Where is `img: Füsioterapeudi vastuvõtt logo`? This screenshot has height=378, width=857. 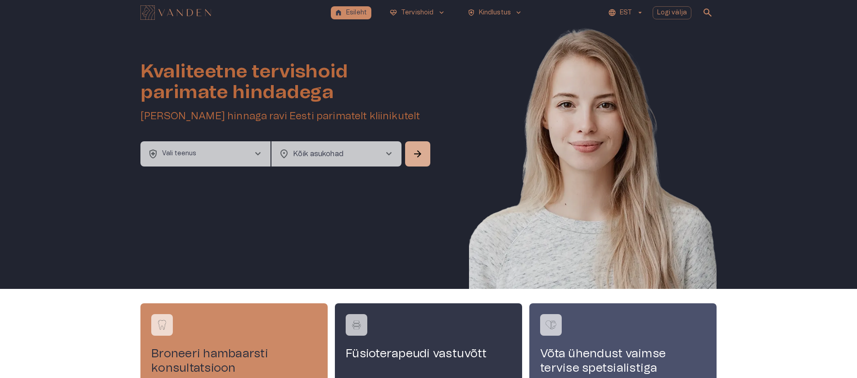 img: Füsioterapeudi vastuvõtt logo is located at coordinates (356, 325).